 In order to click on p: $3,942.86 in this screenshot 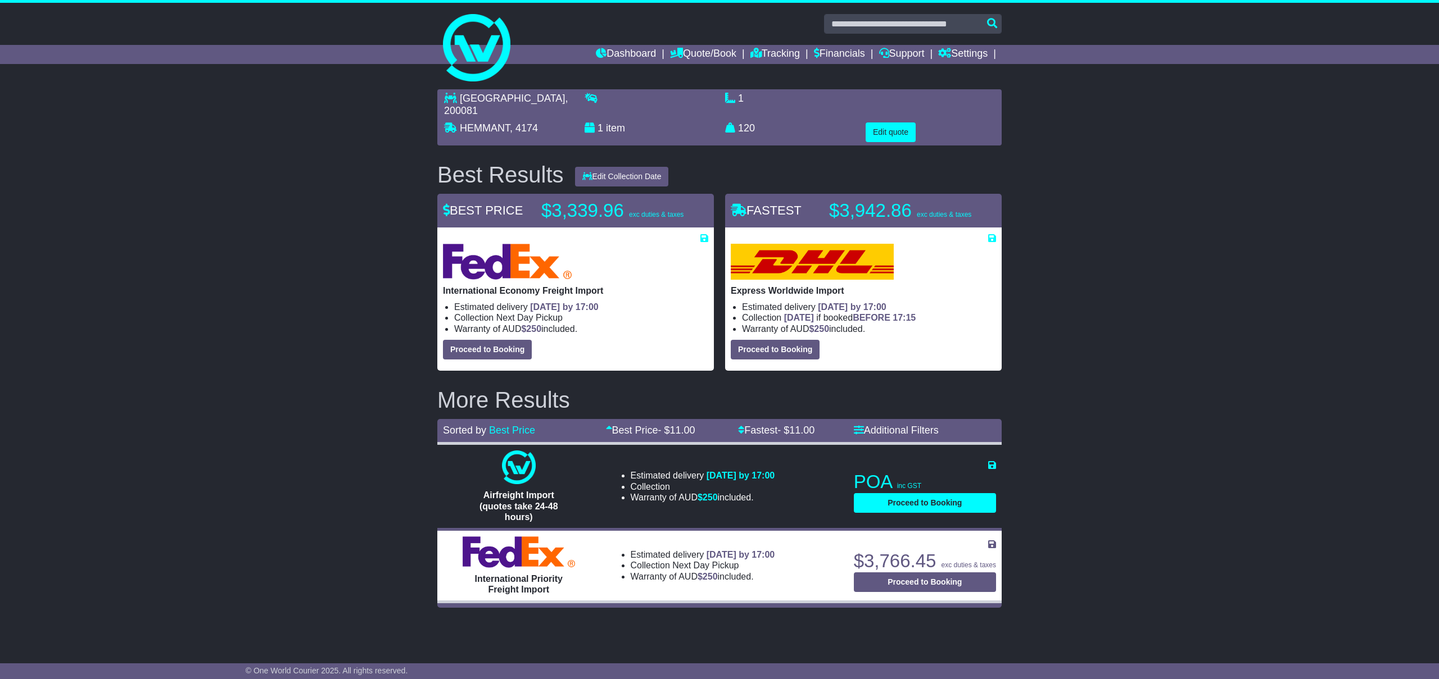, I will do `click(900, 211)`.